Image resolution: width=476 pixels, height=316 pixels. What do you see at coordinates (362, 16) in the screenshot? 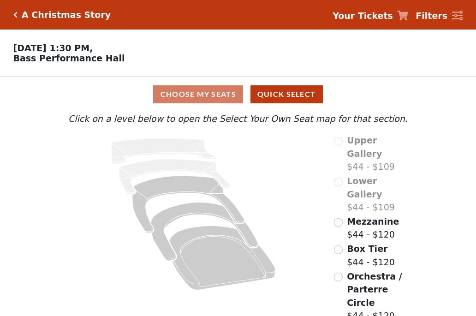
I see `strong: Your Tickets` at bounding box center [362, 16].